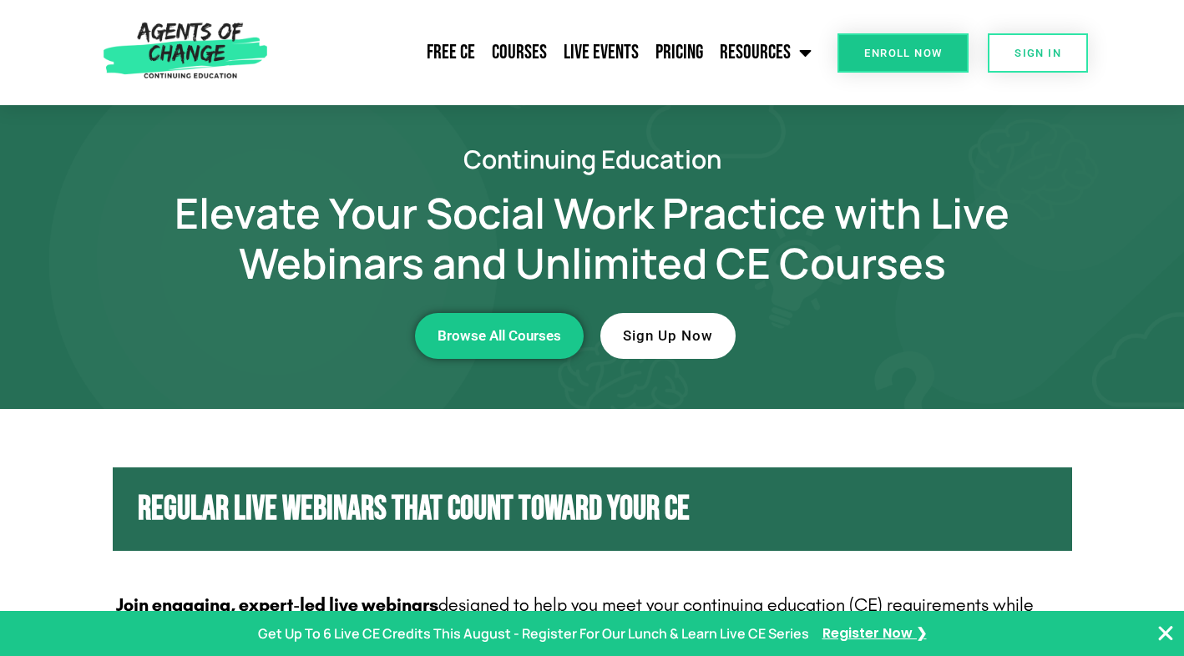 This screenshot has height=656, width=1184. I want to click on nav: Menu, so click(547, 53).